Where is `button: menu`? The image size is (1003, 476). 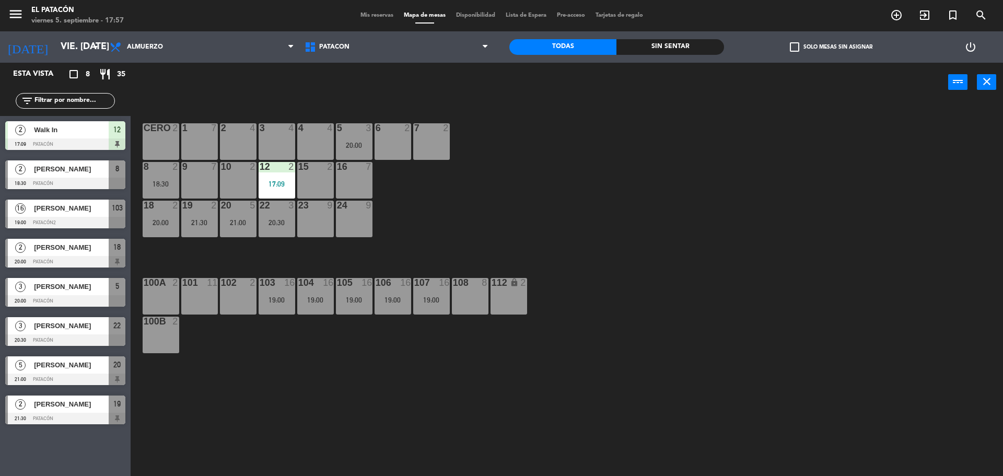
button: menu is located at coordinates (16, 16).